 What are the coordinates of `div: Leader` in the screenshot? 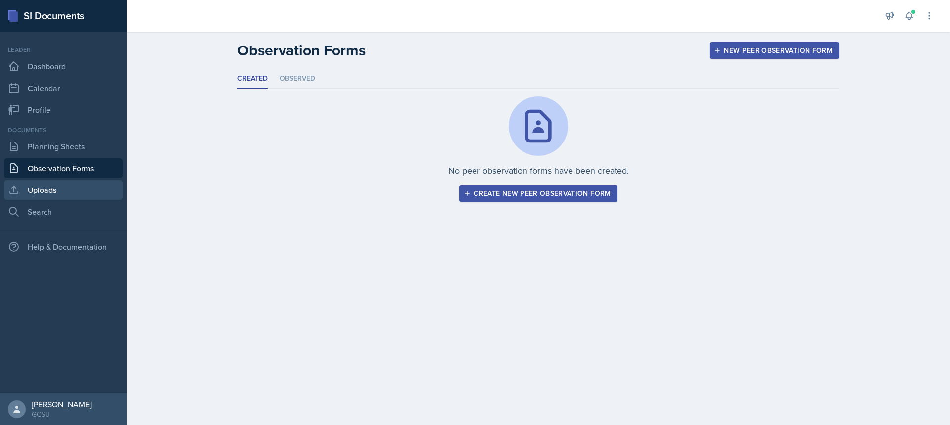 It's located at (63, 50).